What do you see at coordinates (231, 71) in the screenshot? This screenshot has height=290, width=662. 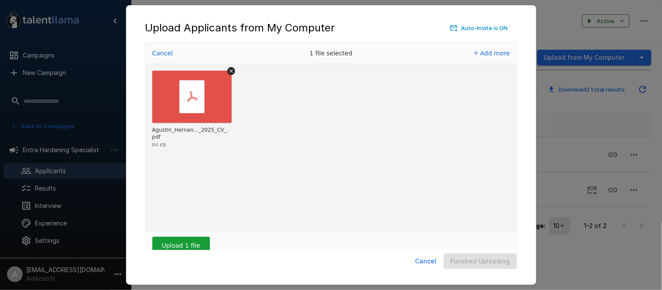 I see `button: Remove file` at bounding box center [231, 71].